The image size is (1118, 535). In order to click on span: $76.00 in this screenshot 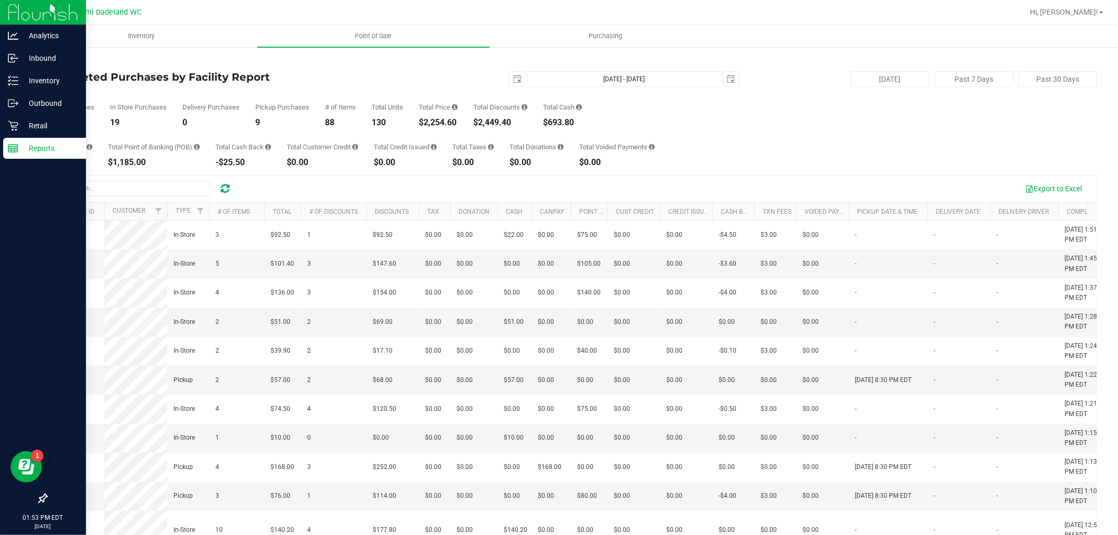, I will do `click(281, 496)`.